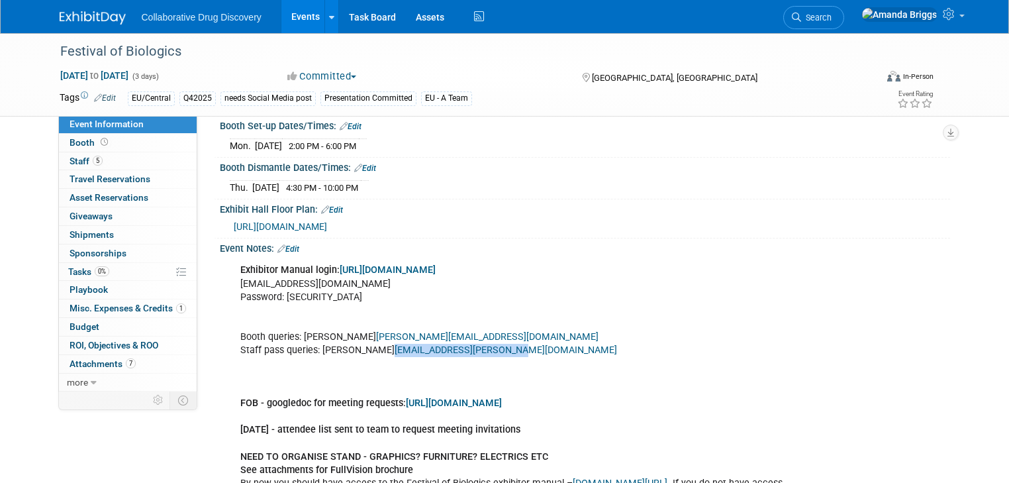 The width and height of the screenshot is (1009, 483). What do you see at coordinates (104, 142) in the screenshot?
I see `span: Booth not reserved yet` at bounding box center [104, 142].